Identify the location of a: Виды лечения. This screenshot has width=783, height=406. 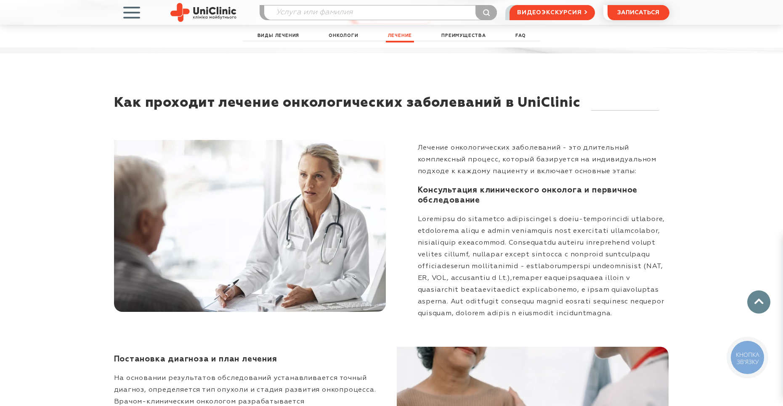
(279, 36).